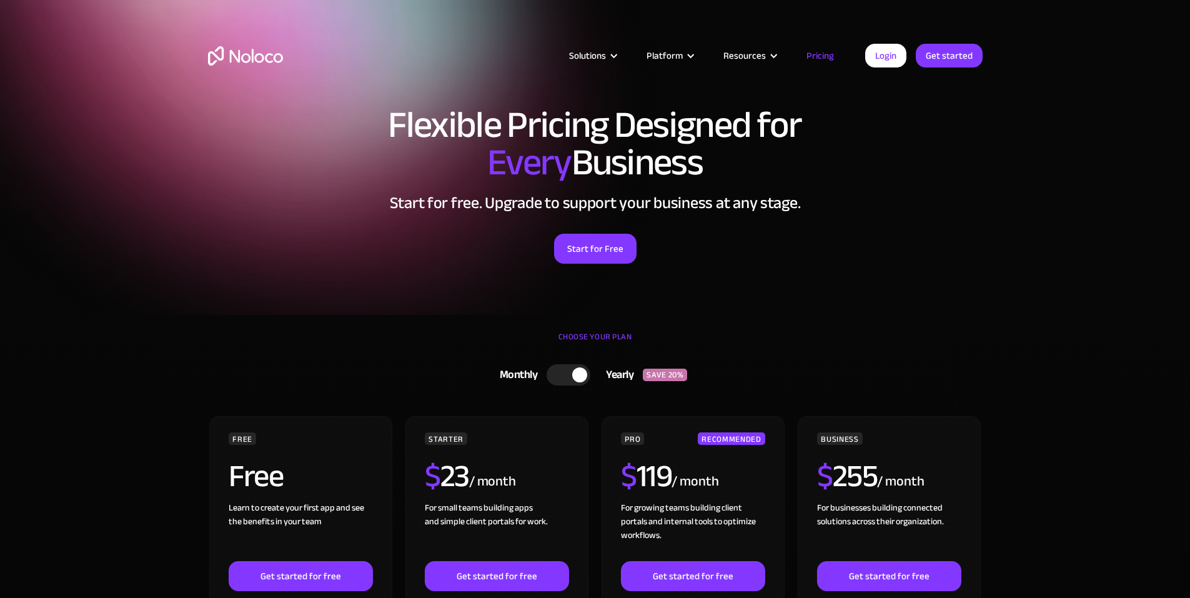 The width and height of the screenshot is (1190, 598). Describe the element at coordinates (886, 56) in the screenshot. I see `a: Login` at that location.